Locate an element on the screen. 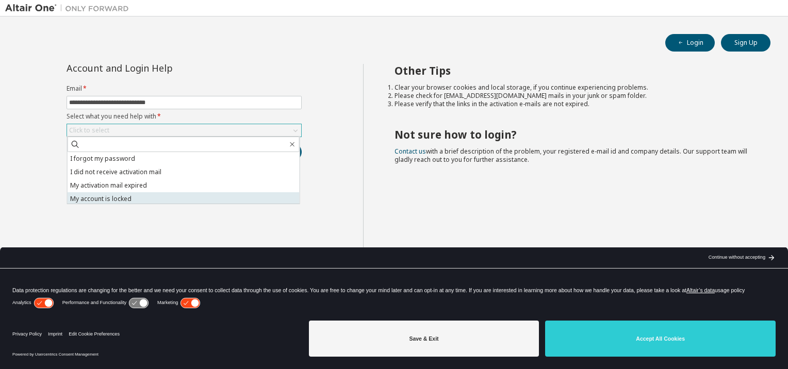 This screenshot has height=369, width=788. h2: Other Tips is located at coordinates (573, 71).